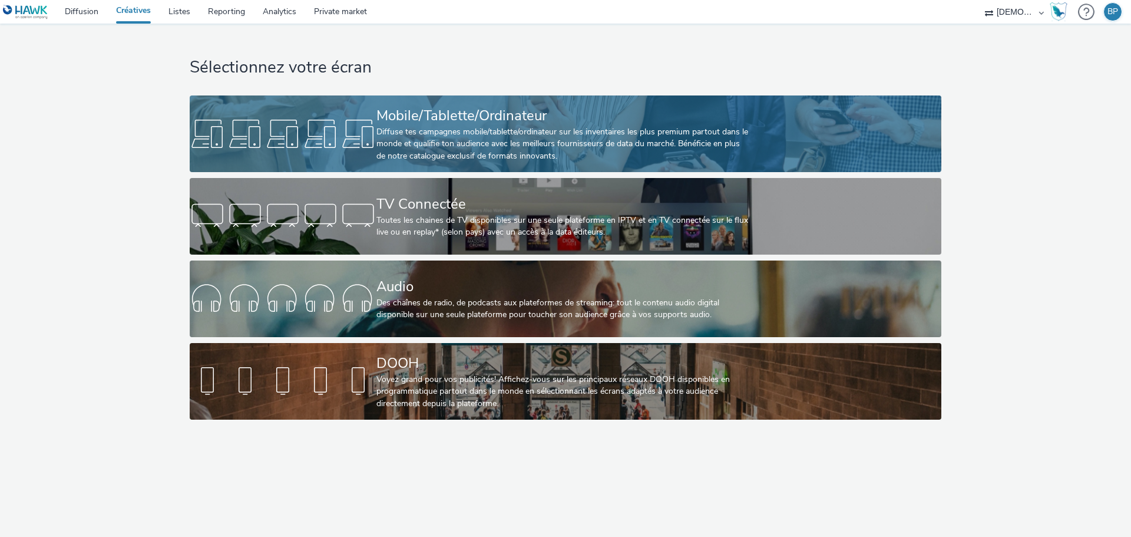  Describe the element at coordinates (563, 226) in the screenshot. I see `div: Toutes les chaines de TV disponibles sur une seule plateforme en IPTV et en TV connectée sur le f...` at that location.